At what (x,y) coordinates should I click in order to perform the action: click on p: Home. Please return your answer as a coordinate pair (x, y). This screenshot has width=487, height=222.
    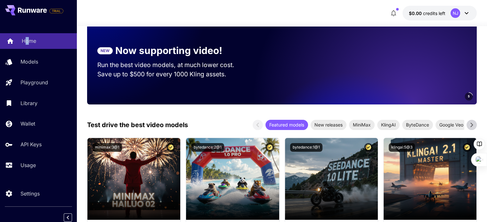
    Looking at the image, I should click on (29, 41).